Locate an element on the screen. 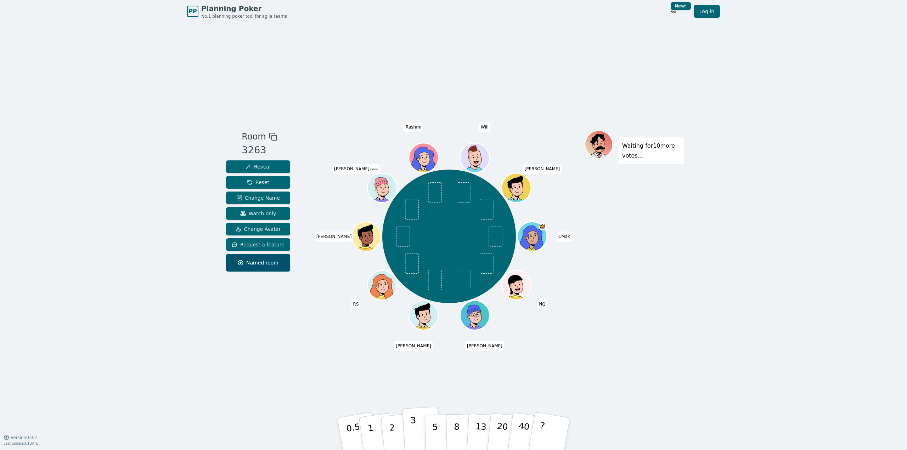 Image resolution: width=907 pixels, height=450 pixels. a: PPPlanning PokerNo.1 planning poker tool for agile teams is located at coordinates (237, 11).